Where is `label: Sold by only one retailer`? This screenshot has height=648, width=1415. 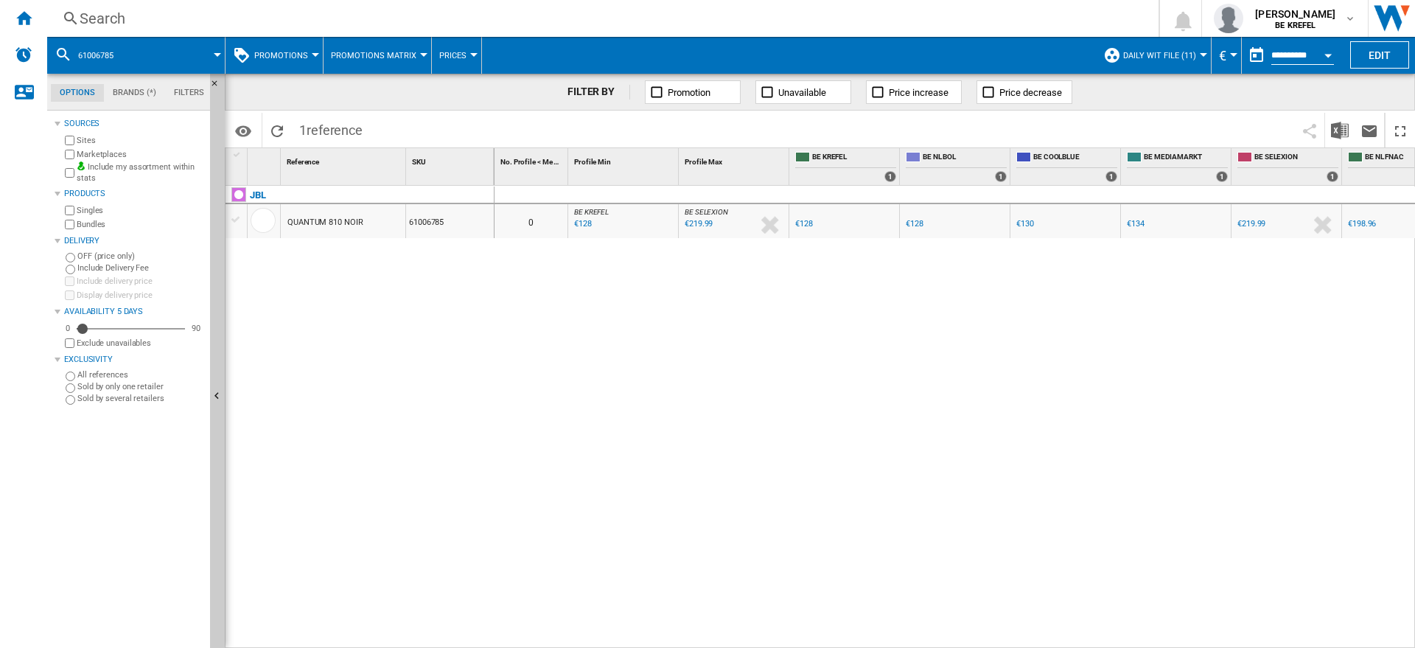
label: Sold by only one retailer is located at coordinates (141, 386).